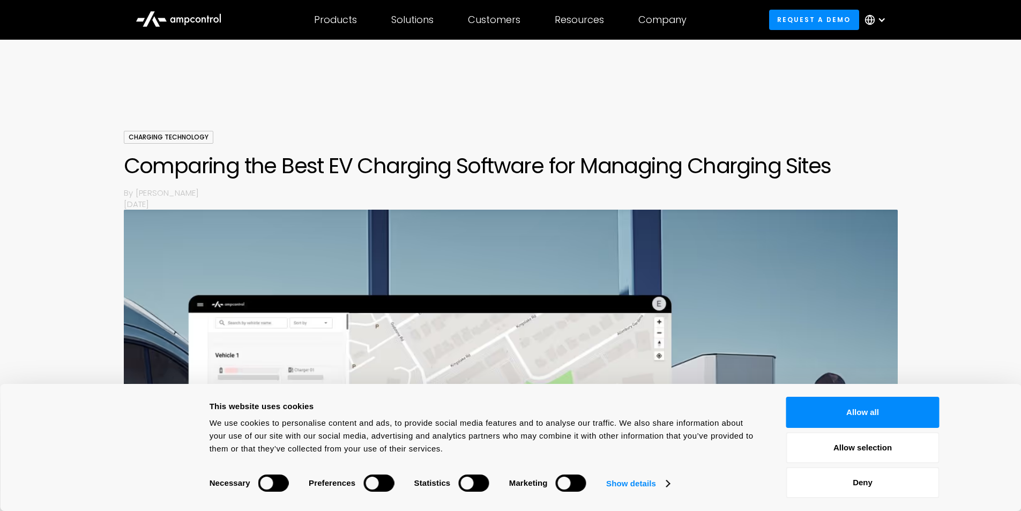 This screenshot has width=1021, height=511. Describe the element at coordinates (168, 137) in the screenshot. I see `div: Charging Technology` at that location.